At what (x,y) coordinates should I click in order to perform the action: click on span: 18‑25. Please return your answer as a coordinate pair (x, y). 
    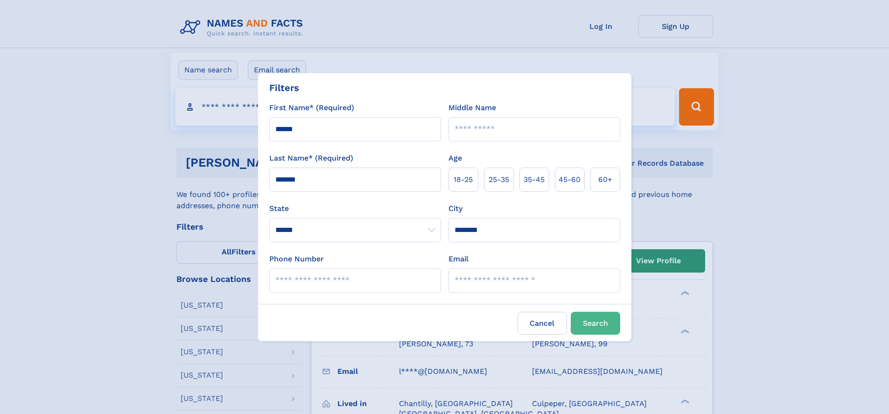
    Looking at the image, I should click on (463, 180).